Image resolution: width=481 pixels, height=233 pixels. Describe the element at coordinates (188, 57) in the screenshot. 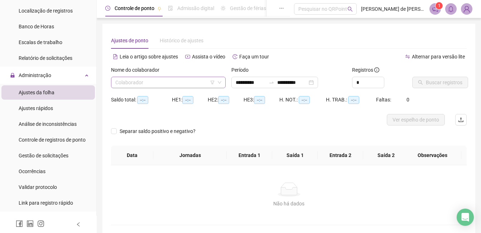

I see `span: youtube` at that location.